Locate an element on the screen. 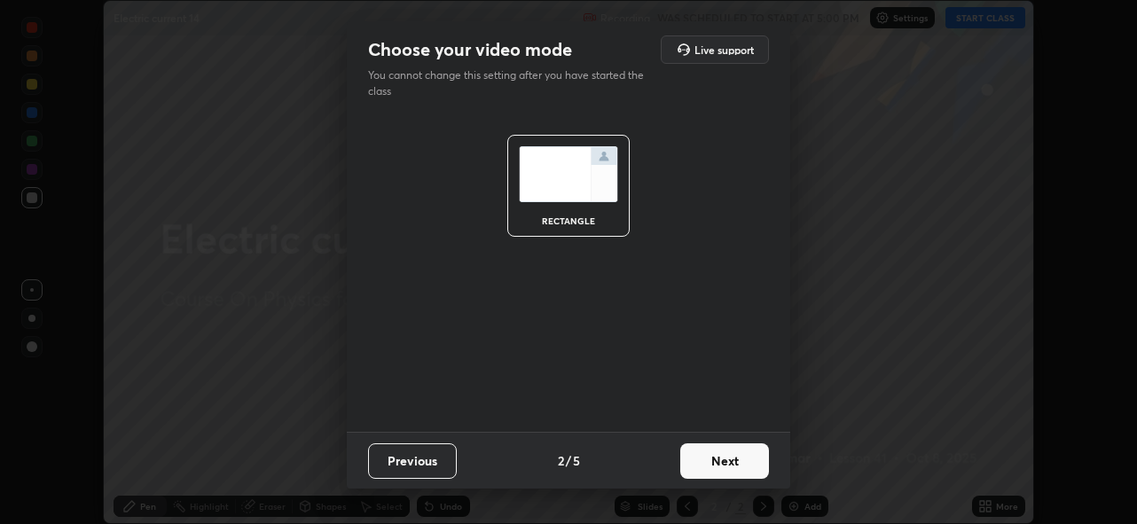 This screenshot has height=524, width=1137. h2: Choose your video mode is located at coordinates (470, 50).